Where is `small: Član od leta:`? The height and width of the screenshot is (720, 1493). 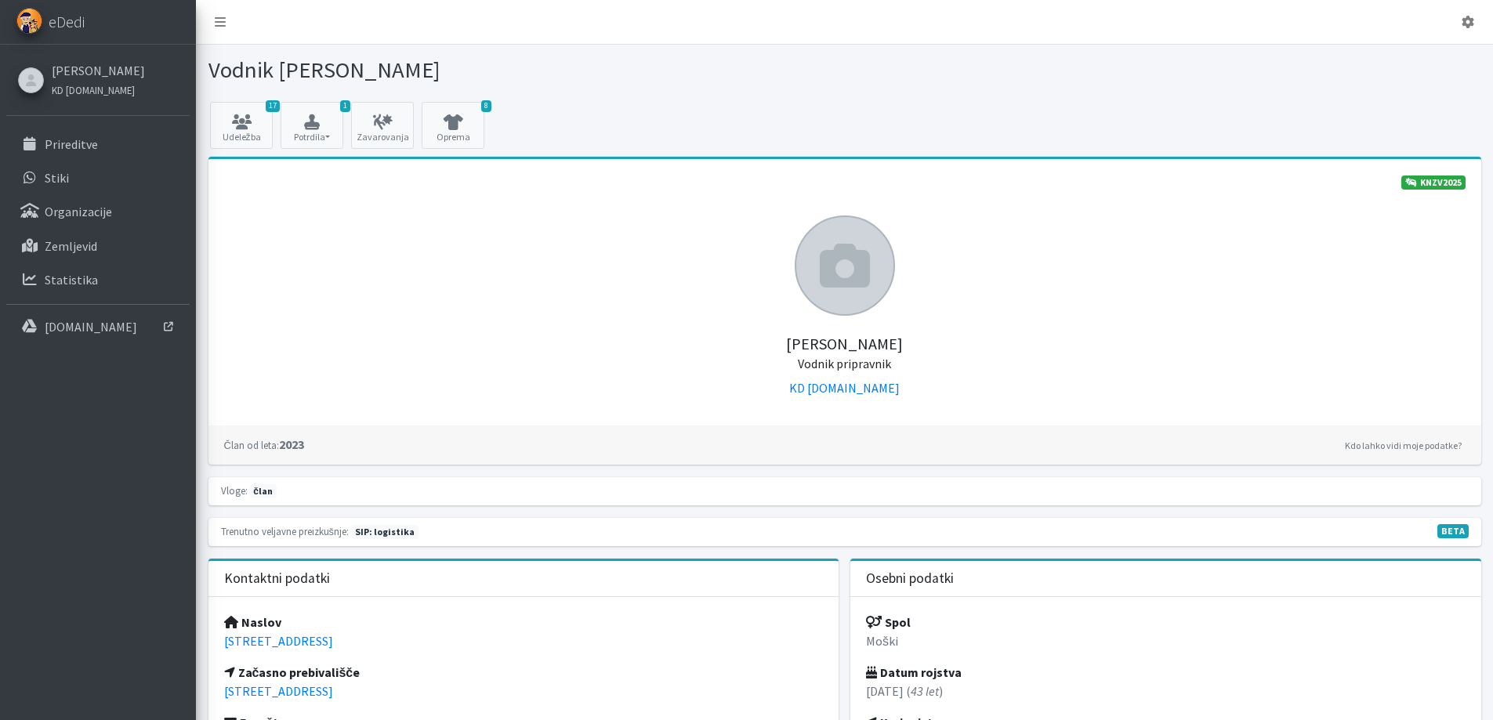
small: Član od leta: is located at coordinates (252, 445).